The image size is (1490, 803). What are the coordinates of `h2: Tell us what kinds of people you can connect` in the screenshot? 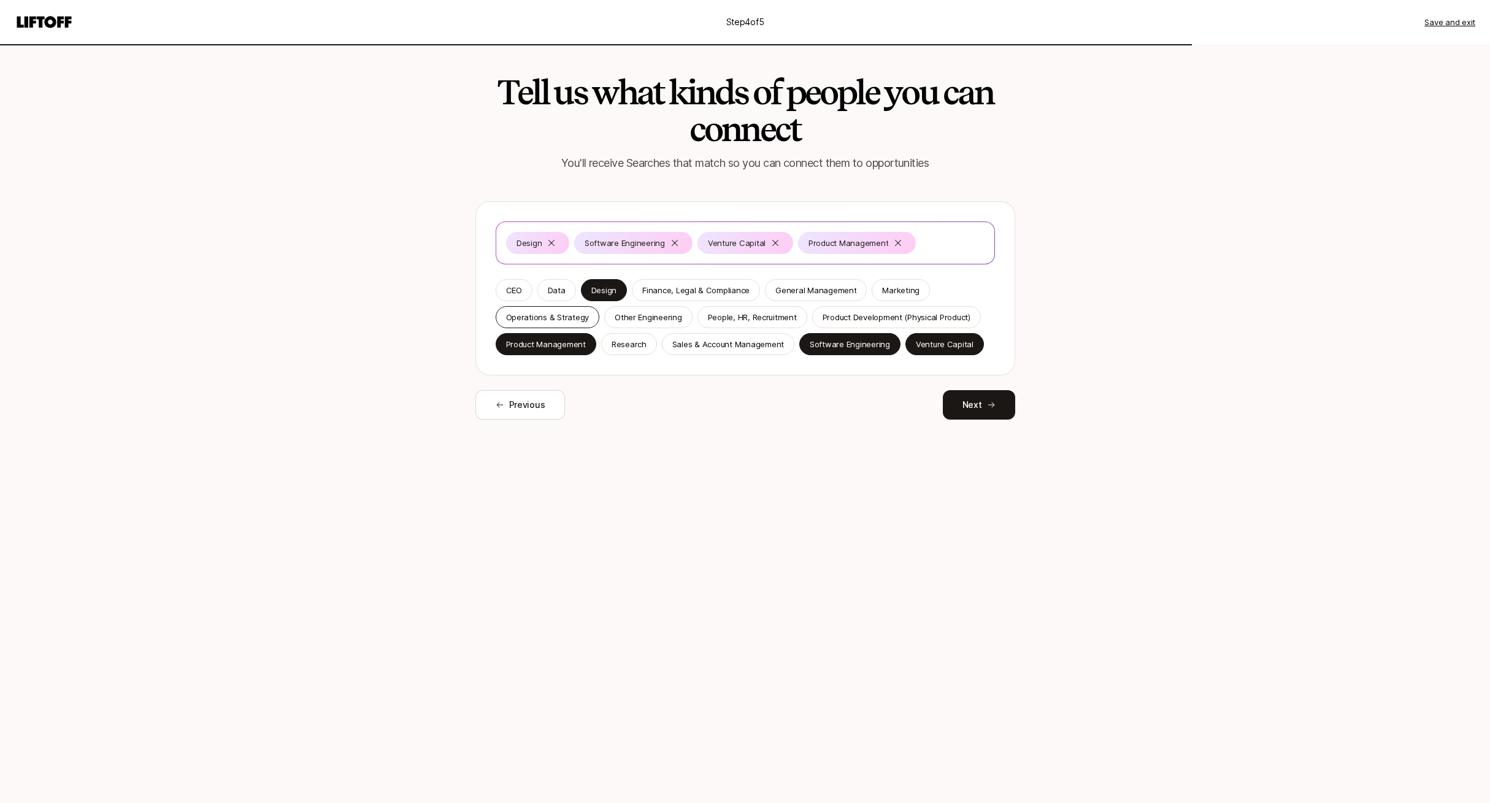 It's located at (745, 110).